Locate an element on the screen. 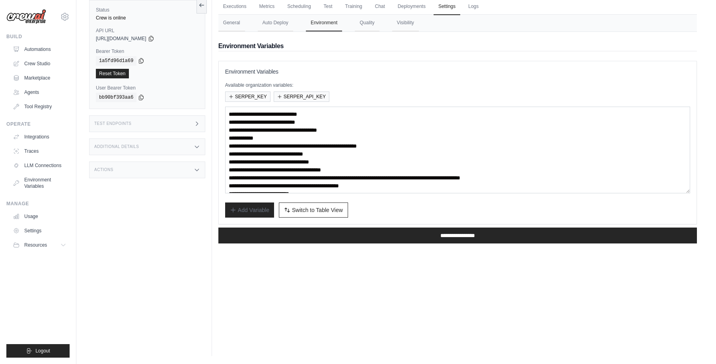 This screenshot has height=364, width=716. button: Auto Deploy is located at coordinates (275, 23).